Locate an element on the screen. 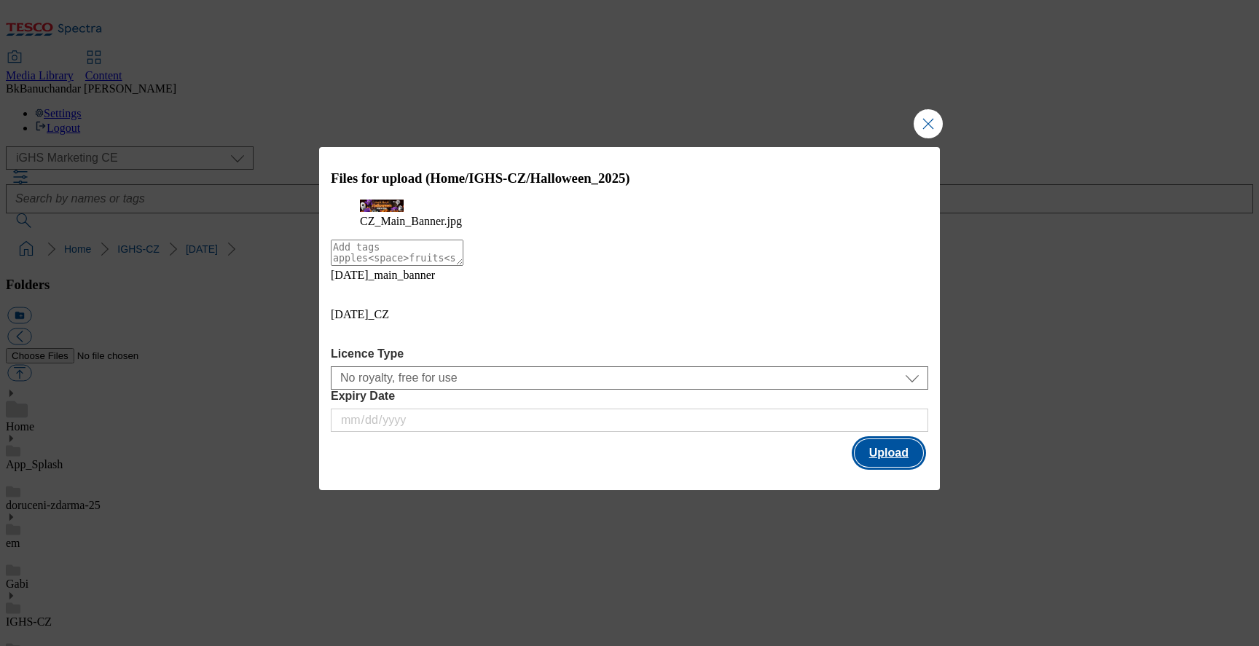  button: Close Modal is located at coordinates (929, 124).